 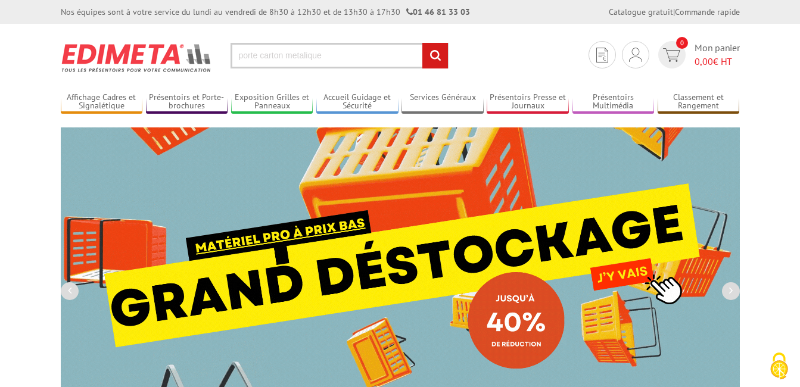 What do you see at coordinates (357, 102) in the screenshot?
I see `a: Accueil Guidage et Sécurité` at bounding box center [357, 102].